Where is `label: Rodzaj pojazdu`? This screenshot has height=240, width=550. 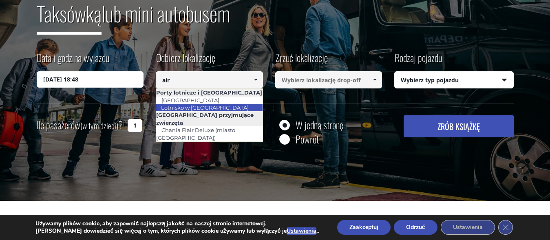 label: Rodzaj pojazdu is located at coordinates (418, 61).